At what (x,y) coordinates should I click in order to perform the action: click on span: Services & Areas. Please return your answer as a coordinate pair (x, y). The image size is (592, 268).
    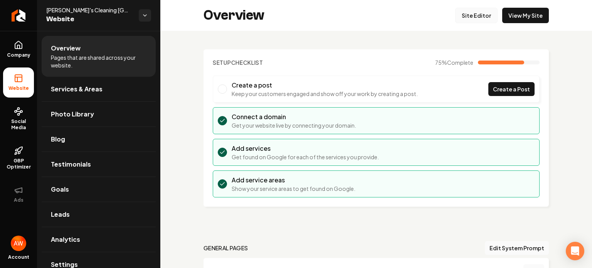
    Looking at the image, I should click on (77, 89).